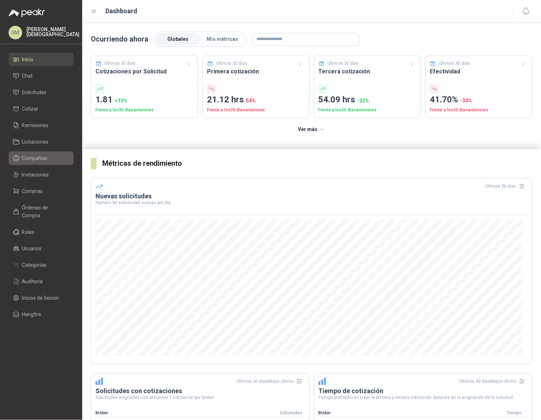 The image size is (541, 420). What do you see at coordinates (41, 175) in the screenshot?
I see `a: Invitaciones` at bounding box center [41, 175].